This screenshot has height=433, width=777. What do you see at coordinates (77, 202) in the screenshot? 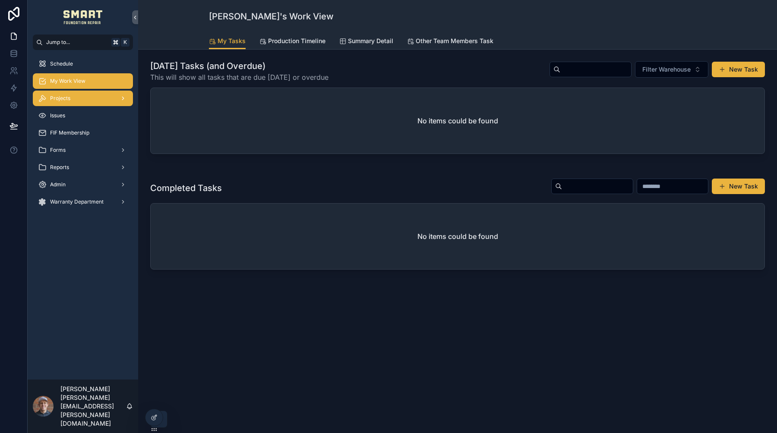
I see `span: Warranty Department` at bounding box center [77, 202].